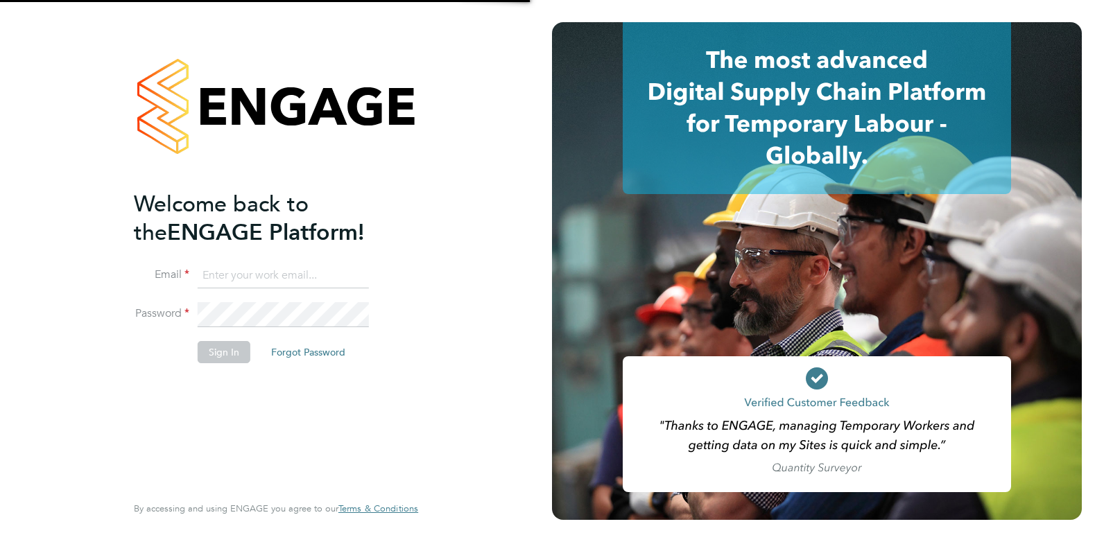  Describe the element at coordinates (283, 276) in the screenshot. I see `input: Enter your work email...` at that location.